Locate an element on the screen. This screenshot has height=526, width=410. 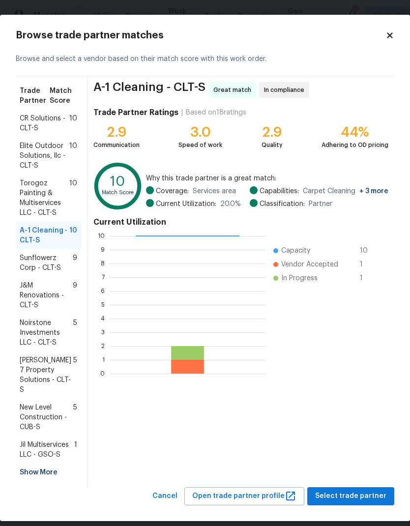
text: 1 is located at coordinates (103, 360).